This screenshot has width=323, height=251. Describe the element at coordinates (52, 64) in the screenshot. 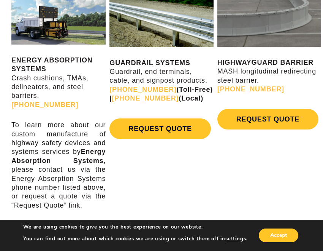

I see `strong: ENERGY ABSORPTION SYSTEMS` at that location.